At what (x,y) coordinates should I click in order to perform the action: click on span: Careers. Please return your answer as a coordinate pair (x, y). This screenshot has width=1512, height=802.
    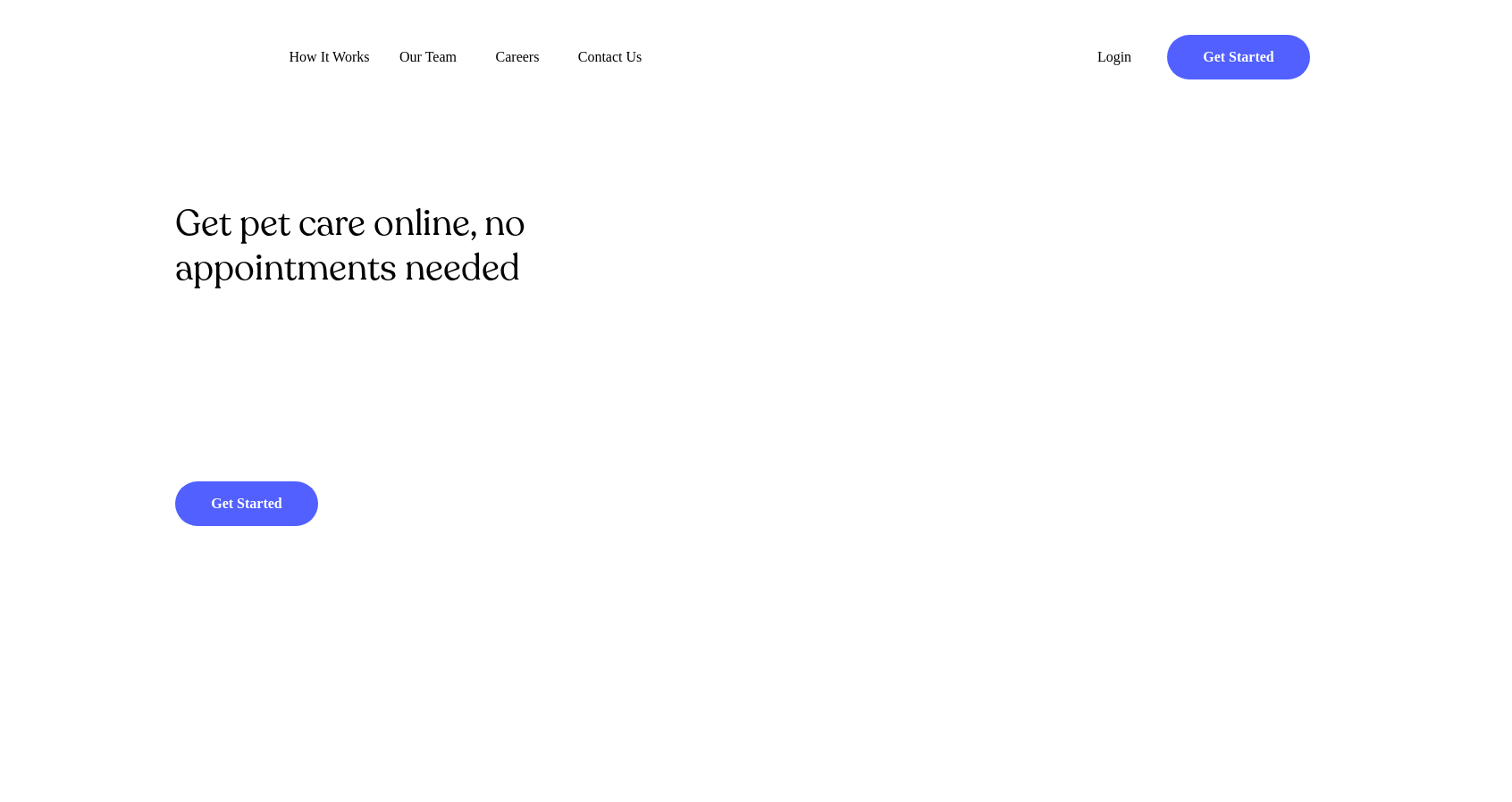
    Looking at the image, I should click on (517, 57).